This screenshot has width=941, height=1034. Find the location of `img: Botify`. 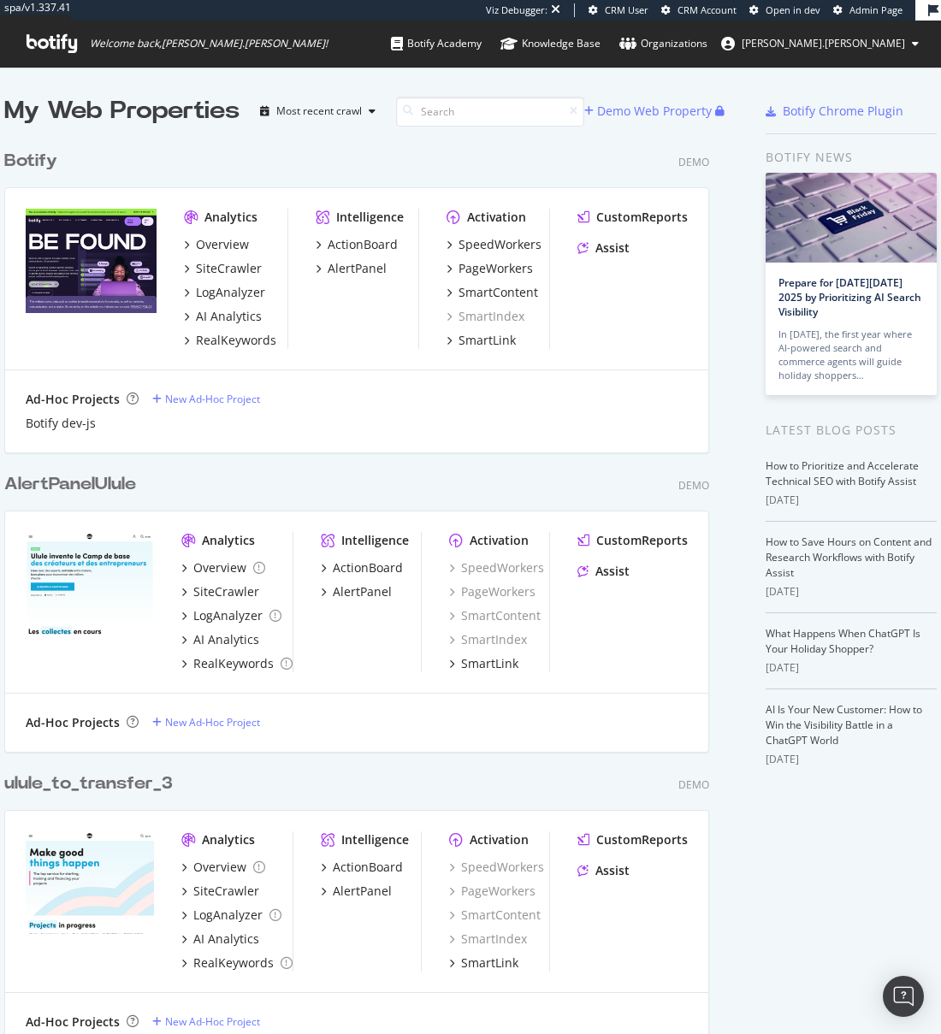

img: Botify is located at coordinates (91, 261).